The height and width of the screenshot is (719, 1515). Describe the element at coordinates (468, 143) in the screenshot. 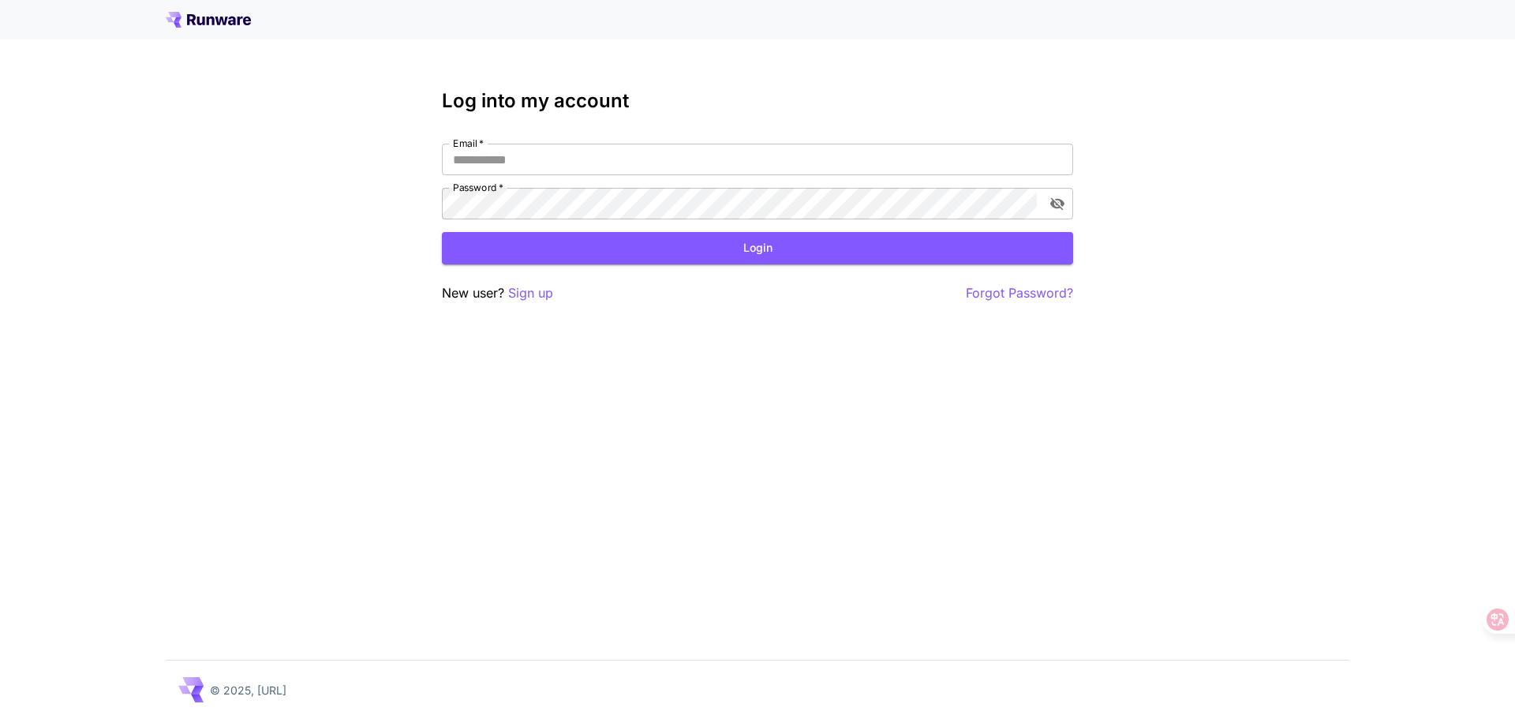

I see `label: Email` at that location.